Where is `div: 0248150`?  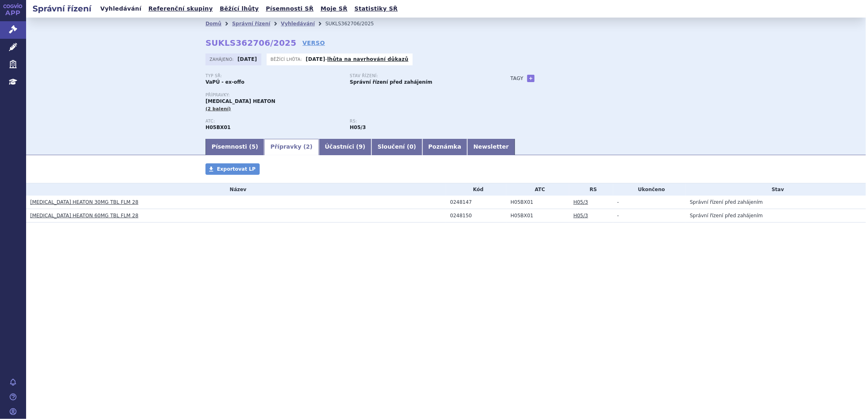
div: 0248150 is located at coordinates (478, 215).